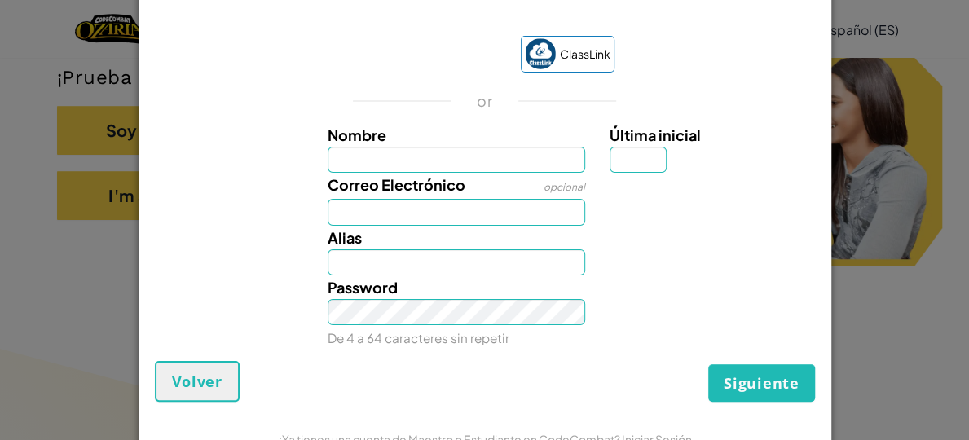 The image size is (969, 440). Describe the element at coordinates (418, 337) in the screenshot. I see `small: De 4 a 64 caracteres sin repetir` at that location.